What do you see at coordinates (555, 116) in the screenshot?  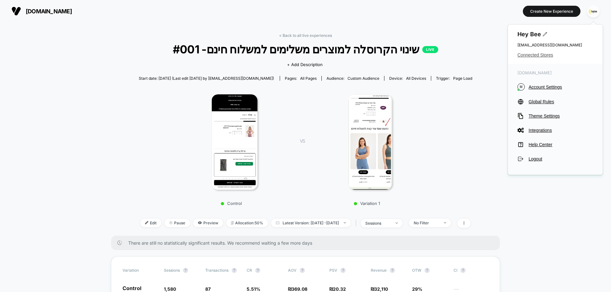 I see `button: Theme Settings` at bounding box center [555, 116].